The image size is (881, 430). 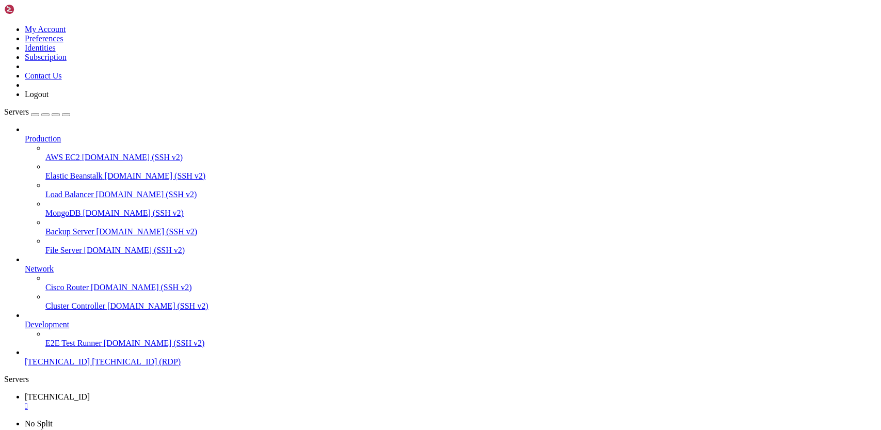 What do you see at coordinates (34, 9) in the screenshot?
I see `img: Shellngn` at bounding box center [34, 9].